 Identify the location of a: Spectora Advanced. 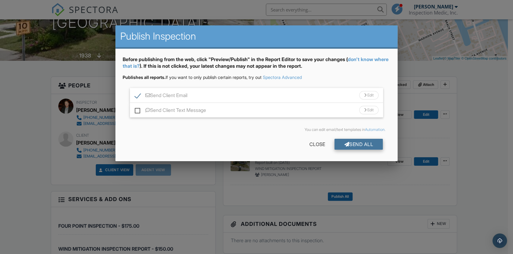
(282, 77).